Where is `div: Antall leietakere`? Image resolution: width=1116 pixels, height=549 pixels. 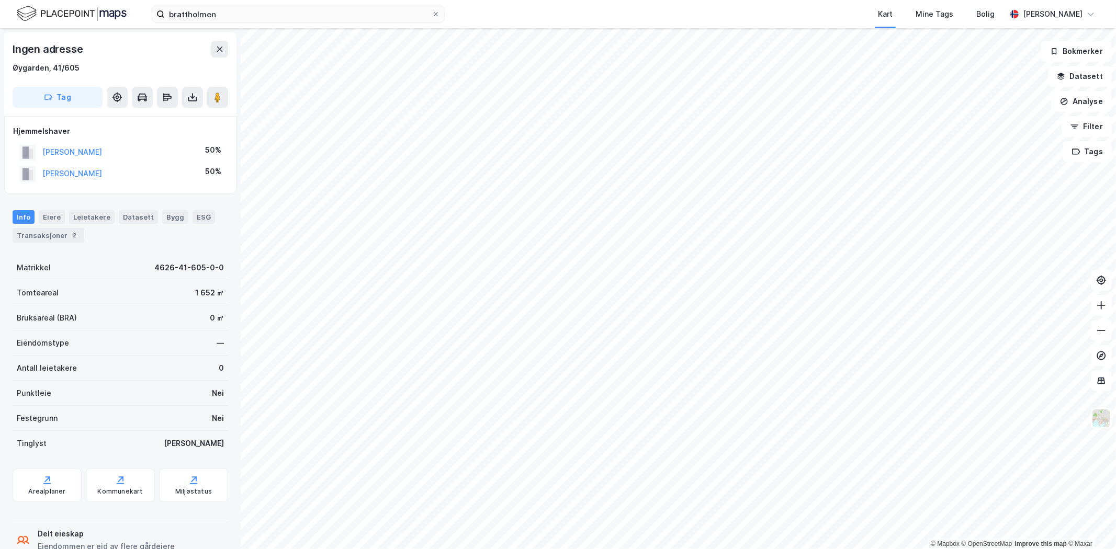
div: Antall leietakere is located at coordinates (47, 368).